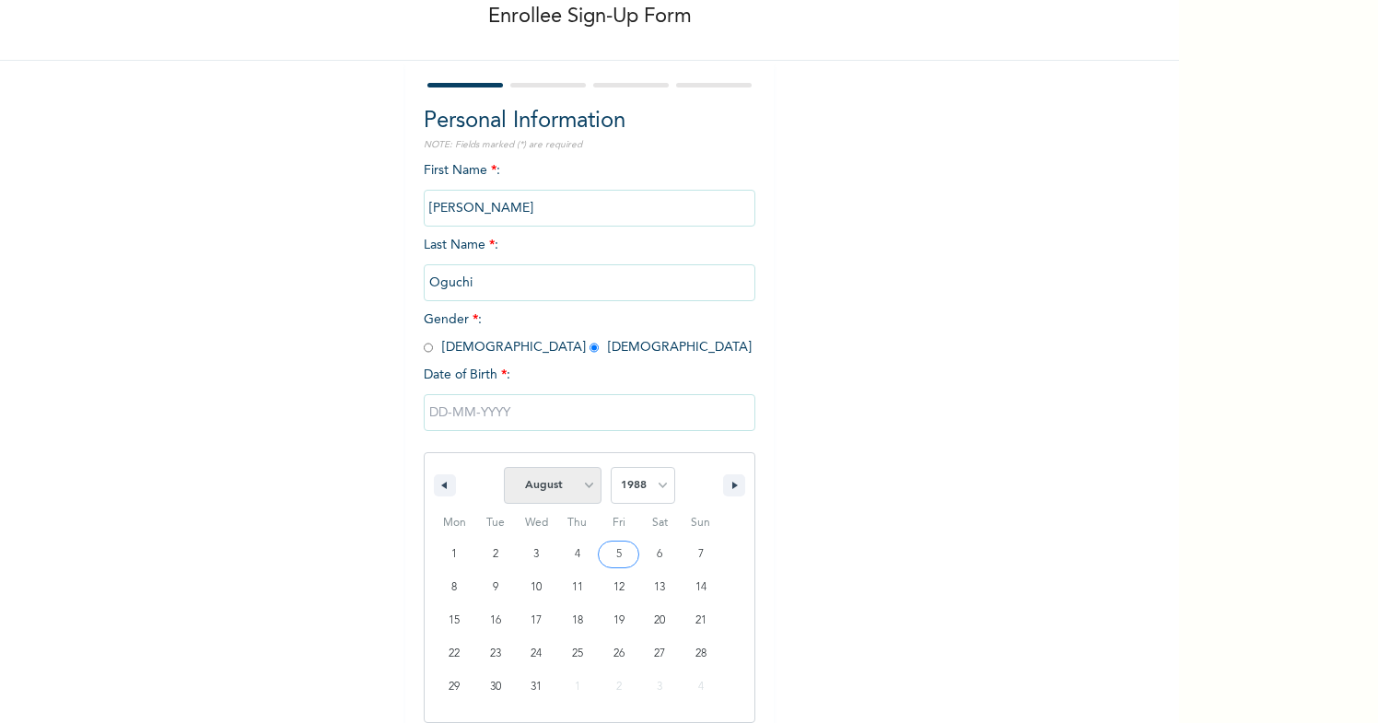  What do you see at coordinates (577, 654) in the screenshot?
I see `span: 25` at bounding box center [577, 654].